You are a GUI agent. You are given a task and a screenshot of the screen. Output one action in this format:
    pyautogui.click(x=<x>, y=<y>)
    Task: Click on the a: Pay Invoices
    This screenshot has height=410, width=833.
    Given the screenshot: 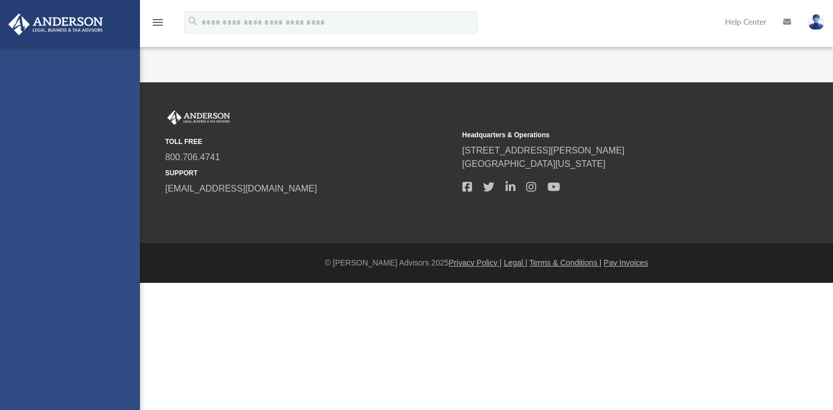 What is the action you would take?
    pyautogui.click(x=626, y=263)
    